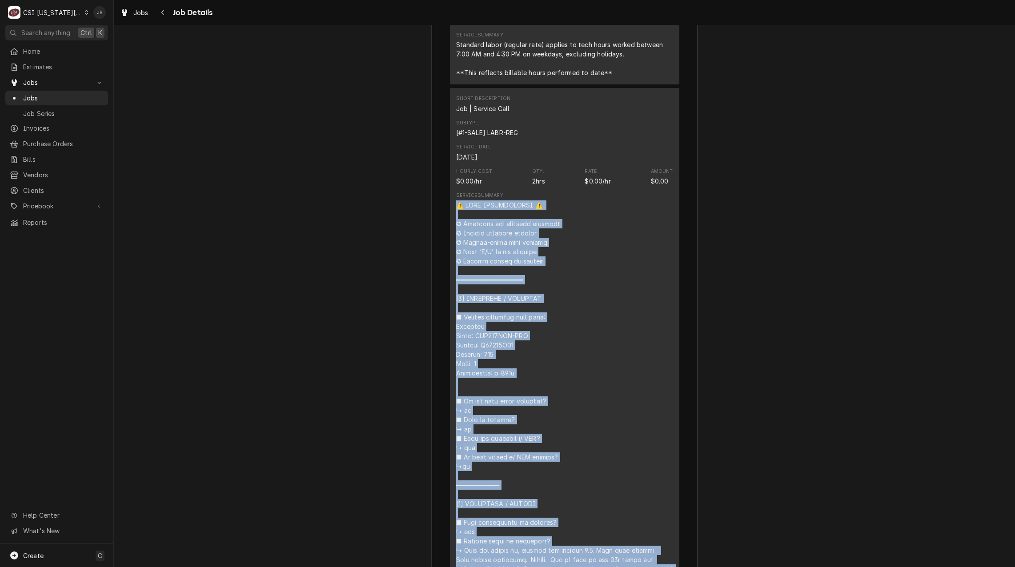 Image resolution: width=1015 pixels, height=567 pixels. I want to click on span: Clients, so click(63, 190).